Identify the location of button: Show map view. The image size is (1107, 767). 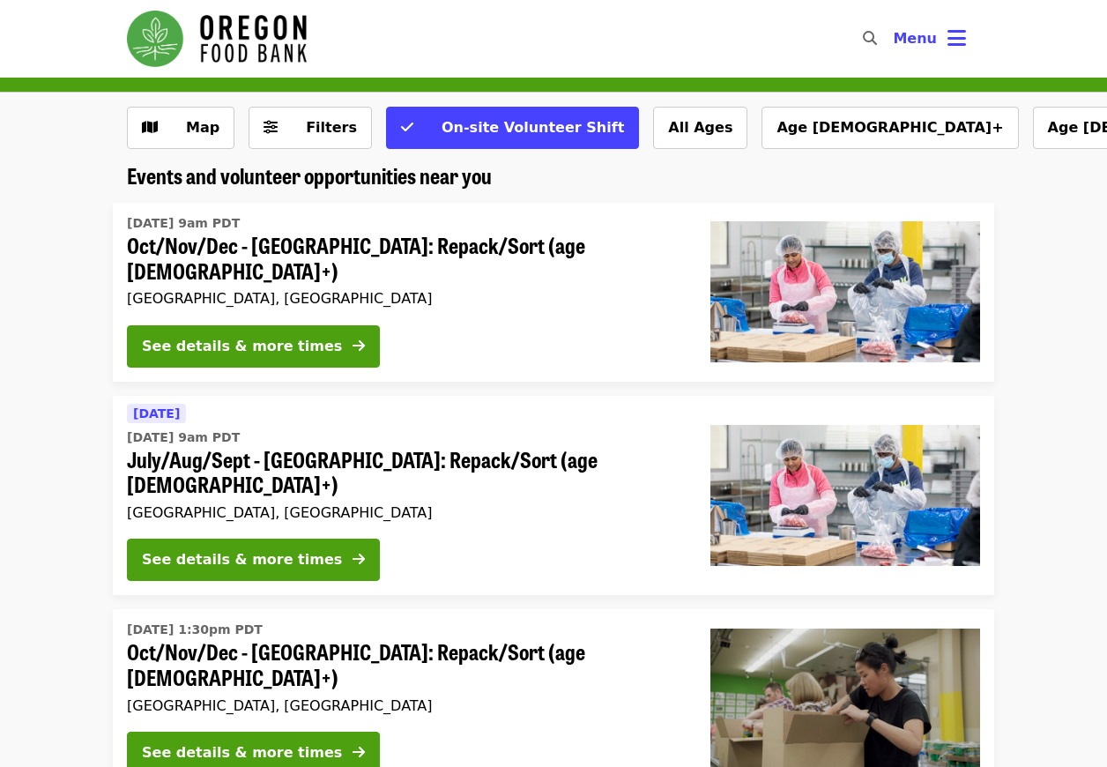
(181, 128).